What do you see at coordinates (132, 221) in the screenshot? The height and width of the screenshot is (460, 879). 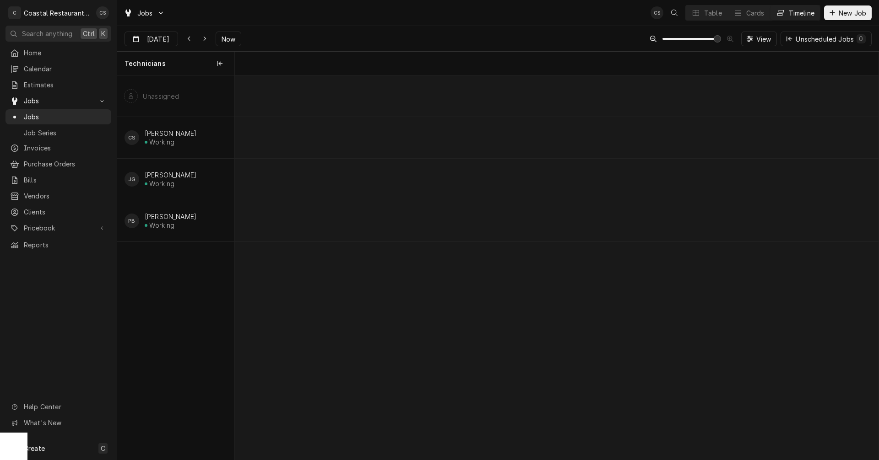 I see `div: Phill Blush's Avatar` at bounding box center [132, 221].